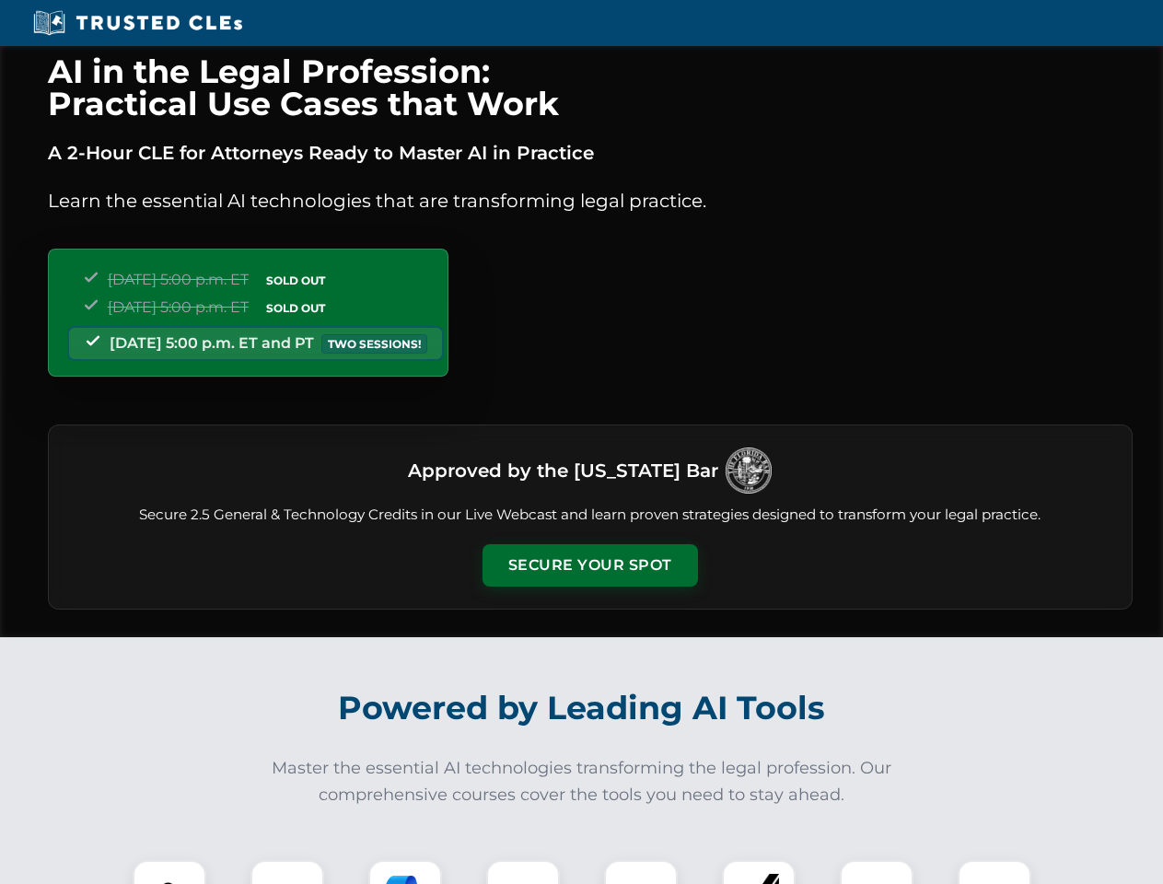  What do you see at coordinates (590, 515) in the screenshot?
I see `p: Secure 2.5 General & Technology Credits in our Live Webcast and learn proven strategies designed ...` at bounding box center [590, 515].